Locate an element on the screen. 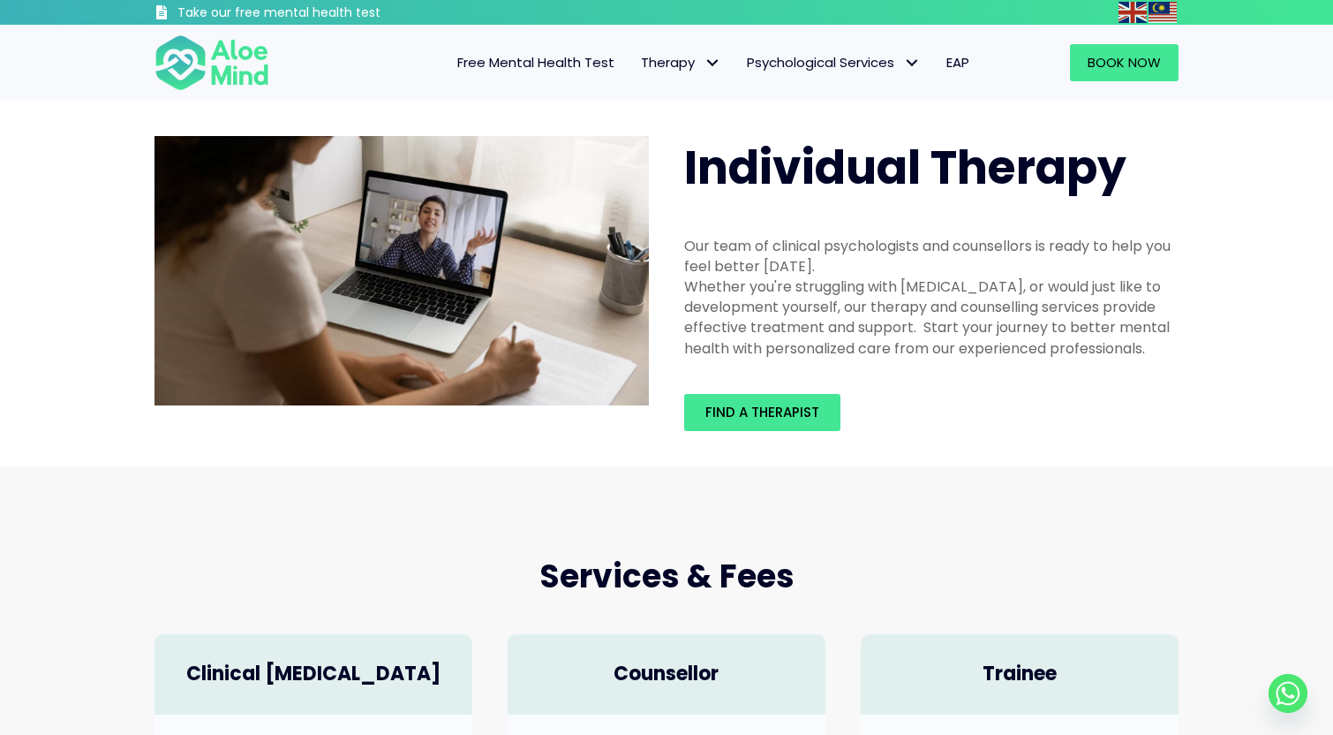  span: Psychological Services: submenu is located at coordinates (911, 63).